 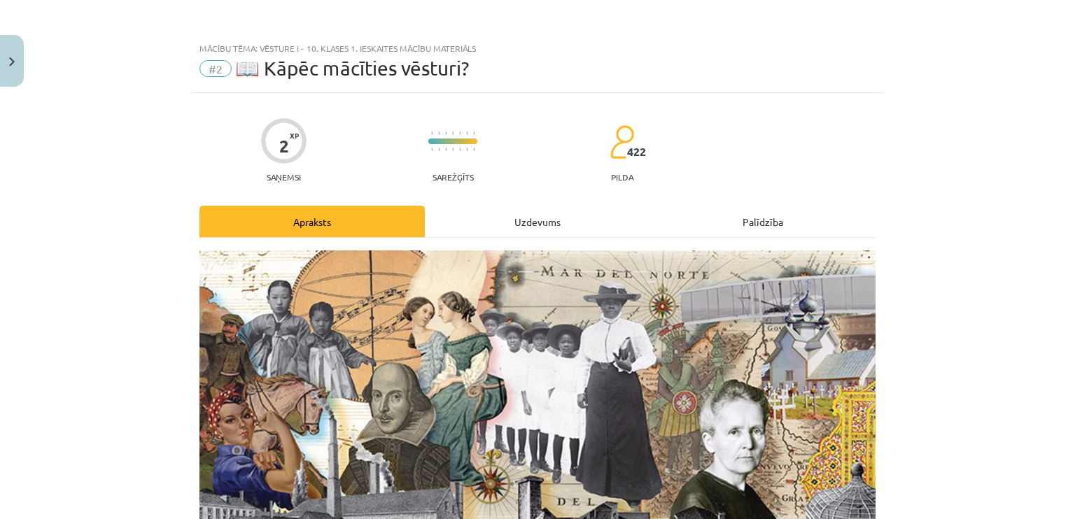 I want to click on div: Palīdzība, so click(x=763, y=221).